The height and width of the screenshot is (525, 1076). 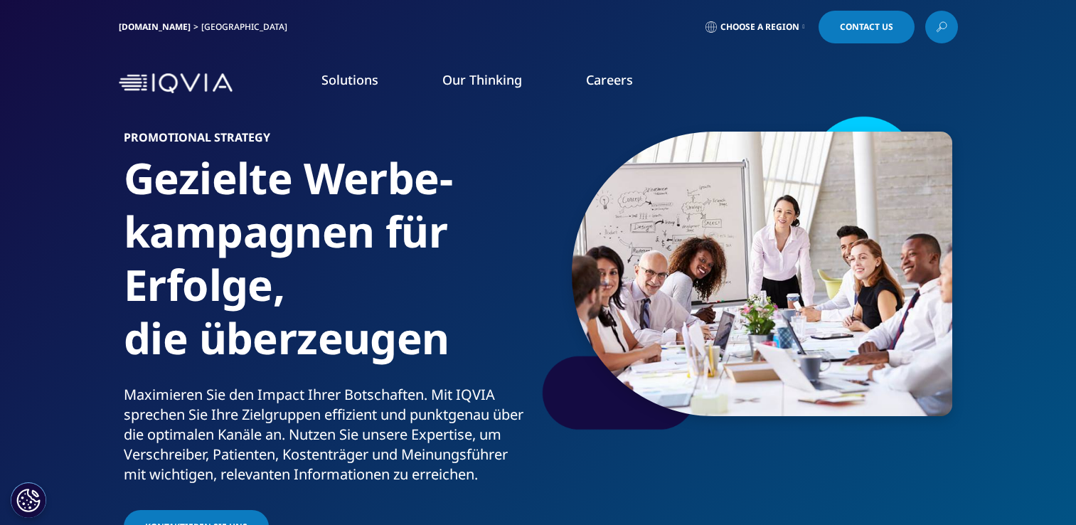 I want to click on div: Maximieren Sie den Impact Ihrer Botschaften. Mit IQVIA sprechen Sie Ihre Zielgruppen effizient un..., so click(x=328, y=435).